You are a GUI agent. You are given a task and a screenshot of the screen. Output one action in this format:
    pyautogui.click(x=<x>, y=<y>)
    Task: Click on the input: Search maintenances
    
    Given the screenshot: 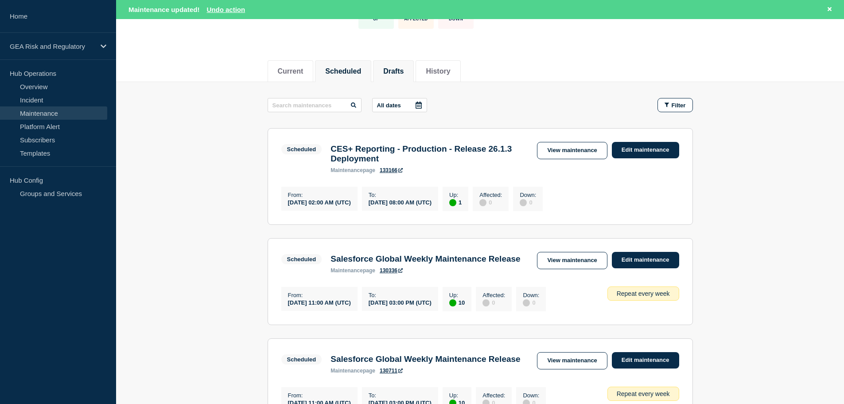 What is the action you would take?
    pyautogui.click(x=315, y=105)
    